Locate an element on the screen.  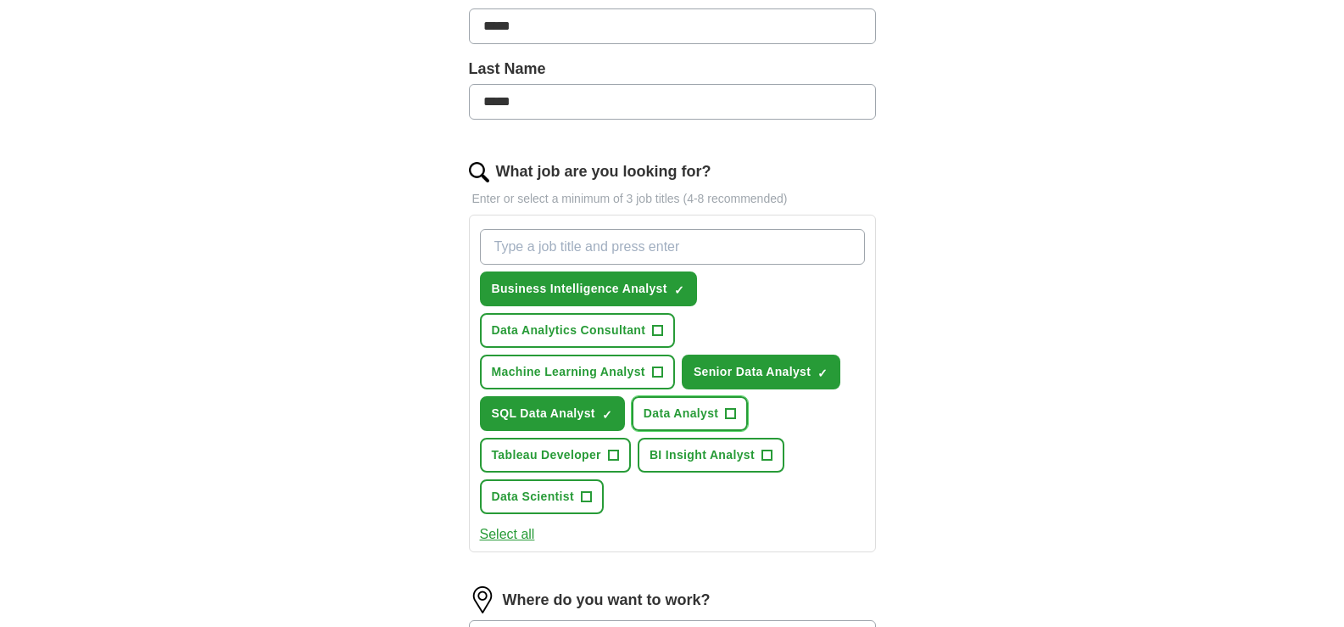
button: Data Analytics Consultant is located at coordinates (577, 330).